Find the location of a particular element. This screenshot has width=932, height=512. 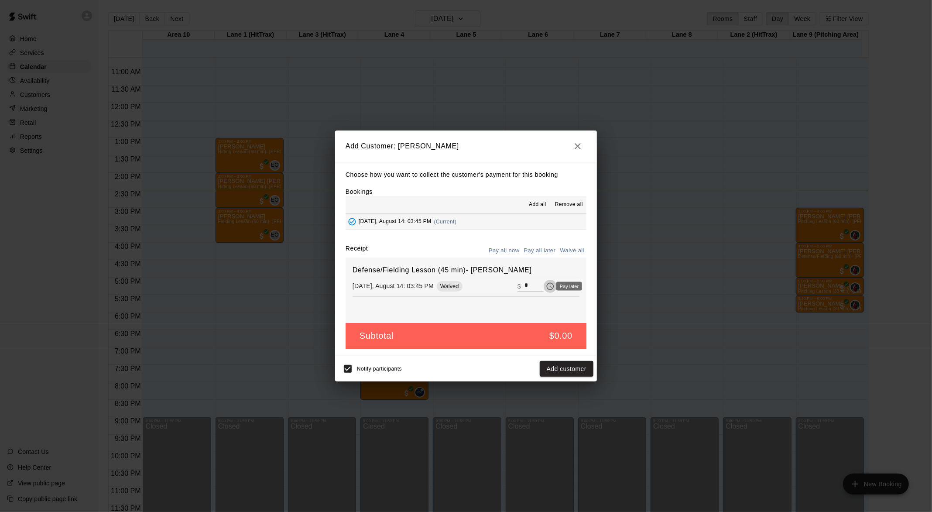

h5: $0.00 is located at coordinates (561, 335).